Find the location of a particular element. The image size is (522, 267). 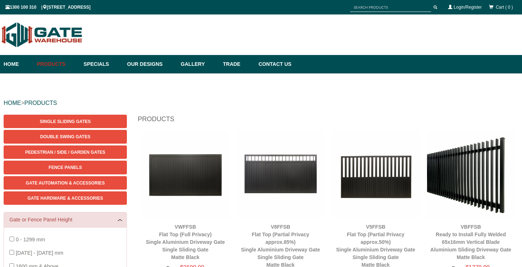

a: Gate Hardware & Accessories is located at coordinates (65, 198).